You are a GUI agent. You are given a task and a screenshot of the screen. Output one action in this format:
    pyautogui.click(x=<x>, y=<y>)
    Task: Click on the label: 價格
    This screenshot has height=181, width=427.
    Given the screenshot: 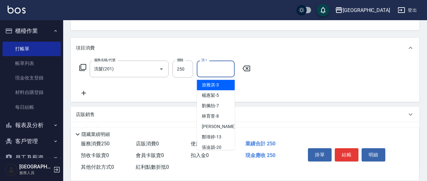 What is the action you would take?
    pyautogui.click(x=180, y=60)
    